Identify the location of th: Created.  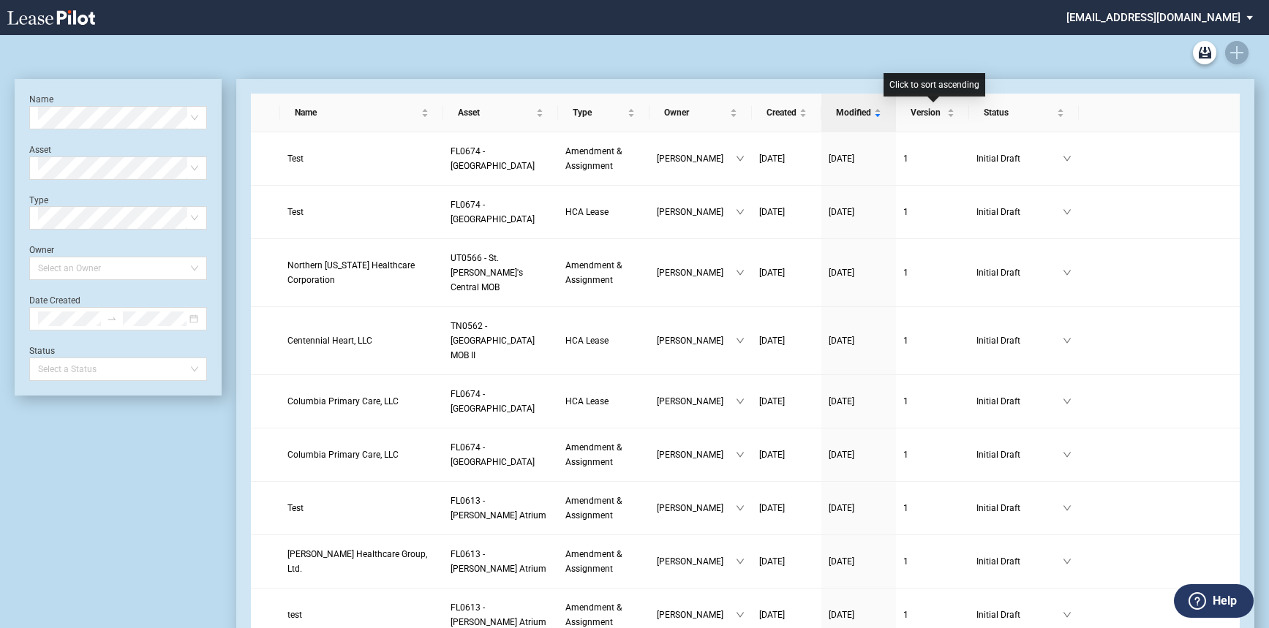
(786, 113).